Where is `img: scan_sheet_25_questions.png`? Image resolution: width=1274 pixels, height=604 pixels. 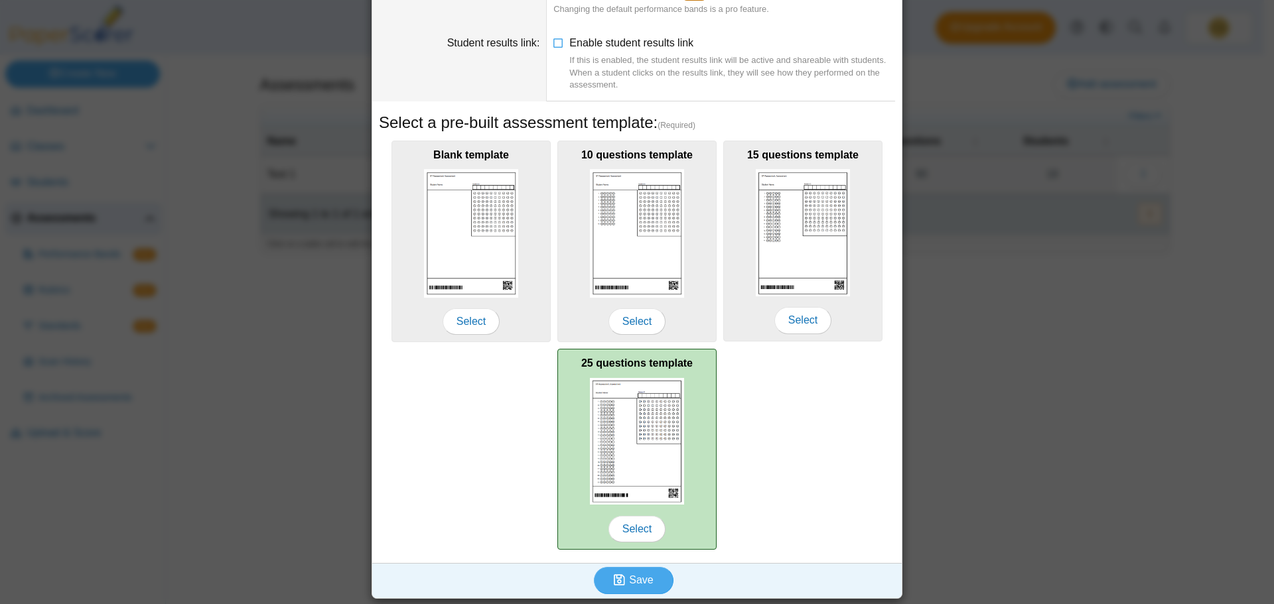
img: scan_sheet_25_questions.png is located at coordinates (637, 442).